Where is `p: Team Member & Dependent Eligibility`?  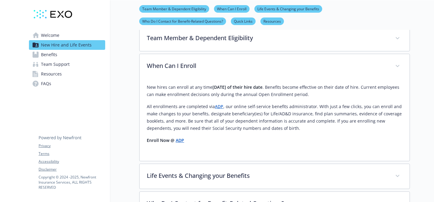
p: Team Member & Dependent Eligibility is located at coordinates (267, 38).